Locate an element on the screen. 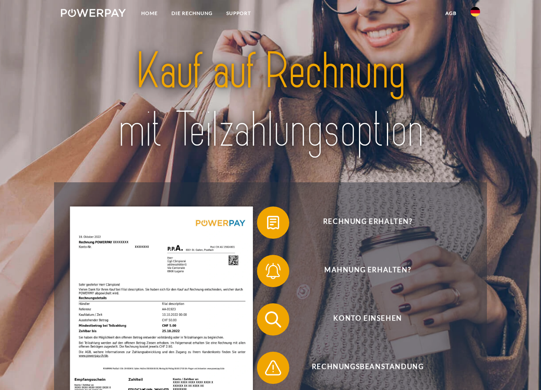 The width and height of the screenshot is (541, 390). img: logo-powerpay-white.svg is located at coordinates (93, 13).